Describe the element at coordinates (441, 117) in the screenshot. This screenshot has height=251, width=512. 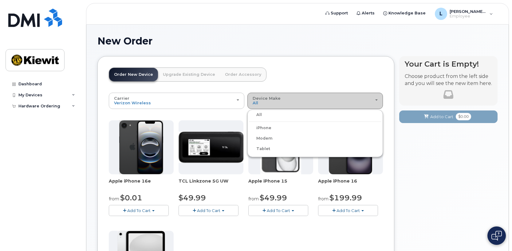
I see `span: Add to Cart` at that location.